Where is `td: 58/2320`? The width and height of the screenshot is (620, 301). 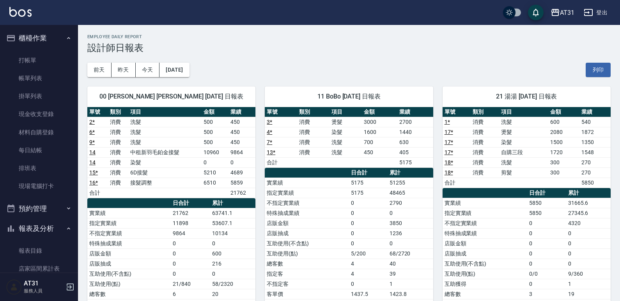
td: 58/2320 is located at coordinates (233, 284).